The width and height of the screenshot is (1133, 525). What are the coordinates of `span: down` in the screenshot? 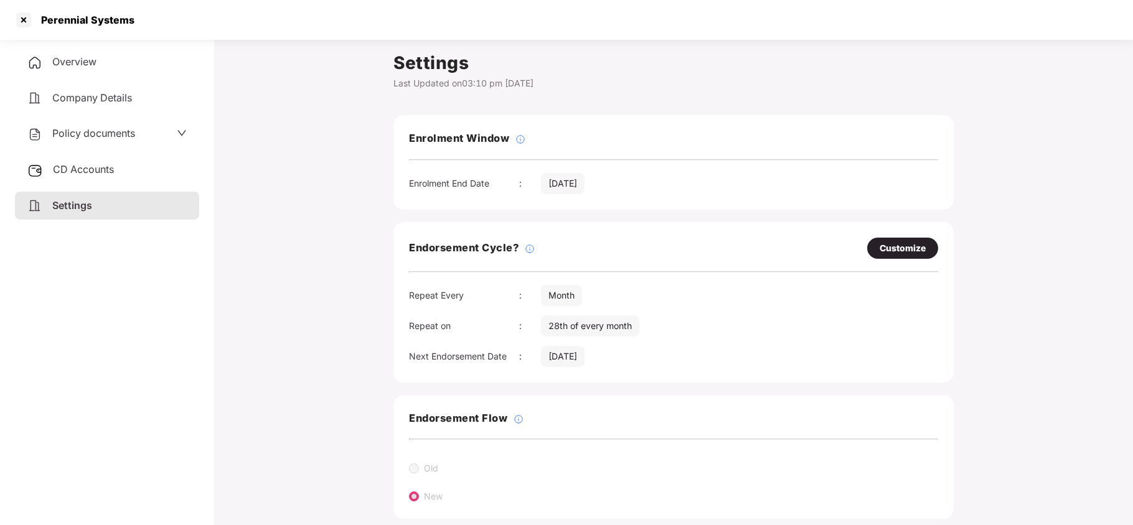 It's located at (182, 133).